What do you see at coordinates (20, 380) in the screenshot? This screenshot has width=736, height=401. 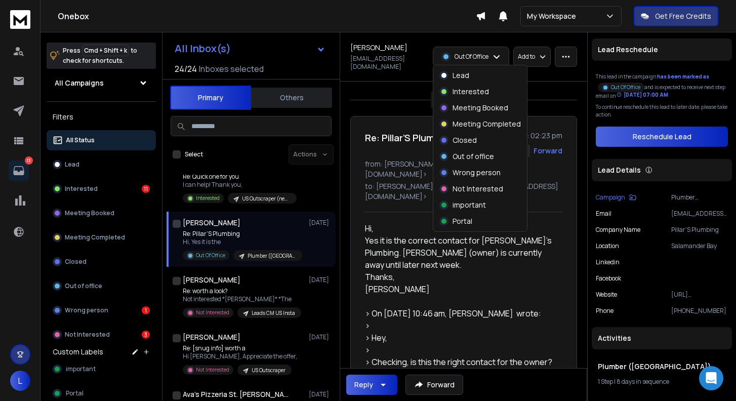 I see `span: L` at bounding box center [20, 380].